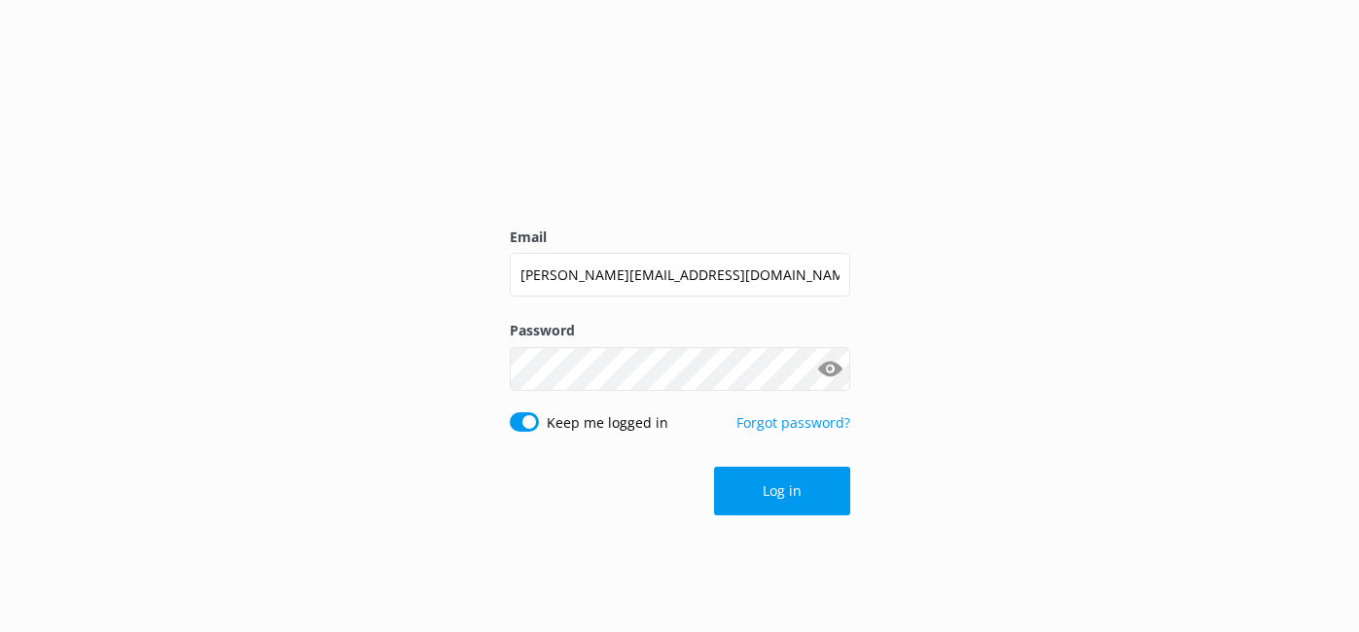 This screenshot has height=632, width=1359. I want to click on input: user@emailaddress.com, so click(680, 274).